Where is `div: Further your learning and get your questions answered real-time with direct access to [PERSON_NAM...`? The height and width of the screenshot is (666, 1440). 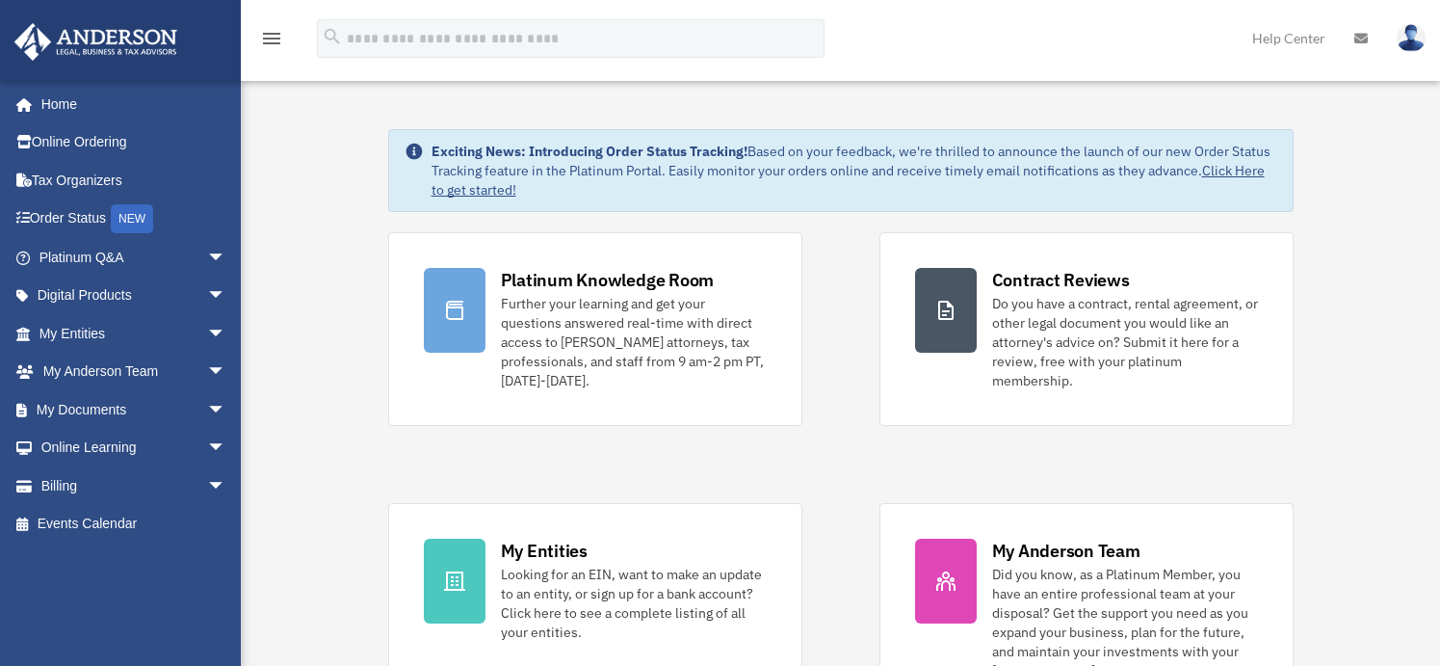 div: Further your learning and get your questions answered real-time with direct access to [PERSON_NAM... is located at coordinates (634, 342).